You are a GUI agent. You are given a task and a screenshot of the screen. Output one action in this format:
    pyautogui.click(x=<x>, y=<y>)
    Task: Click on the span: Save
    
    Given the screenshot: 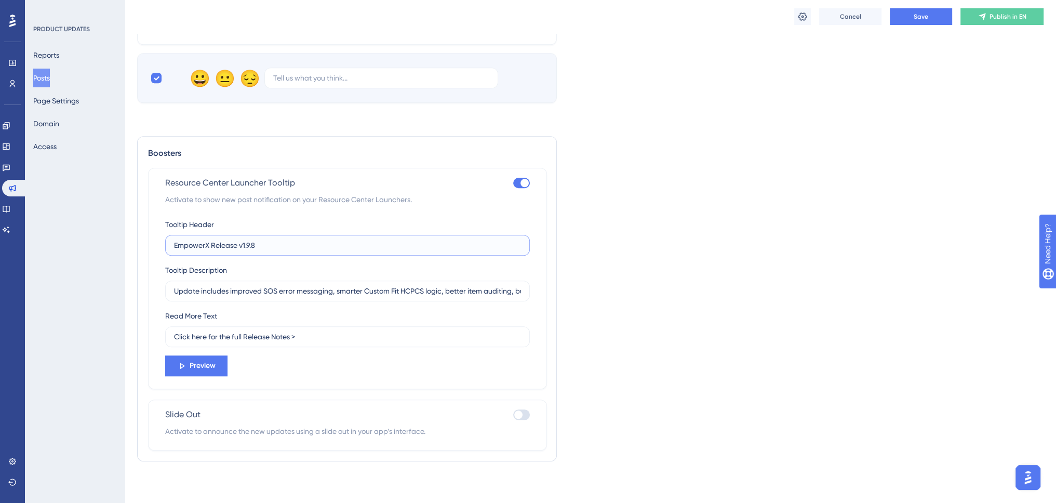 What is the action you would take?
    pyautogui.click(x=921, y=17)
    